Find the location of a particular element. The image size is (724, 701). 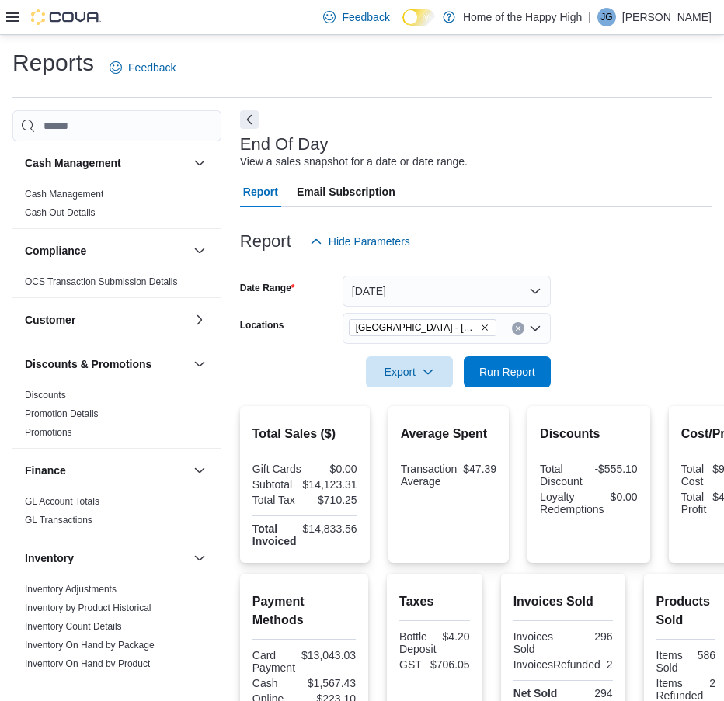

h3: Cash Management is located at coordinates (73, 163).